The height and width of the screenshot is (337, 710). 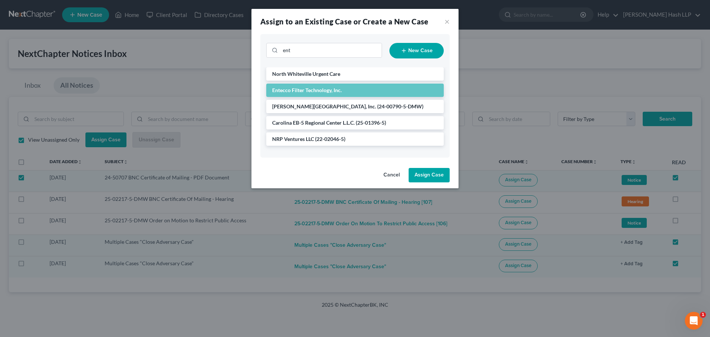 What do you see at coordinates (313, 122) in the screenshot?
I see `span: Carolina EB-5 Regional Center L.L.C.` at bounding box center [313, 122].